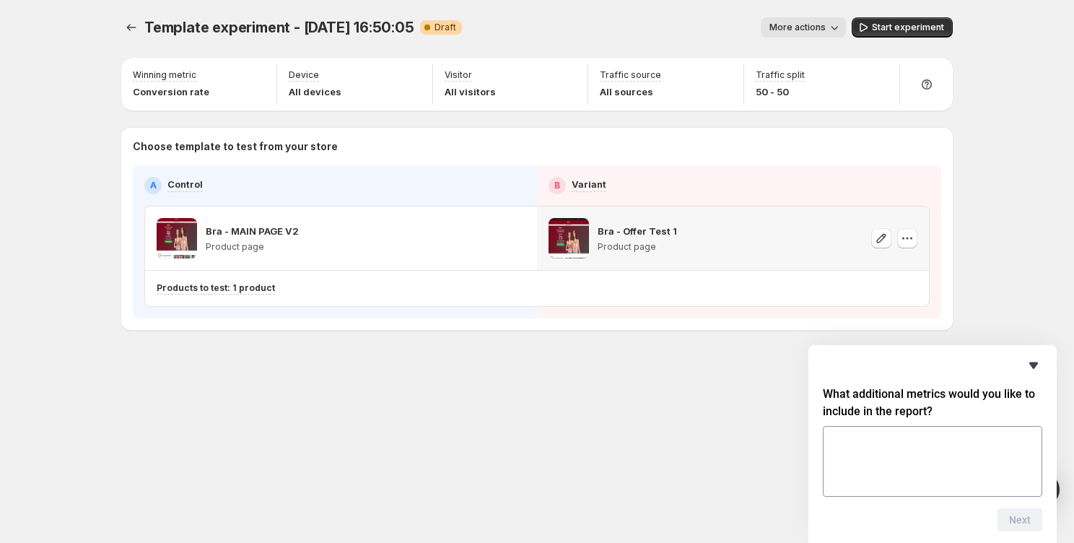  I want to click on img: Bra - MAIN PAGE V2, so click(177, 238).